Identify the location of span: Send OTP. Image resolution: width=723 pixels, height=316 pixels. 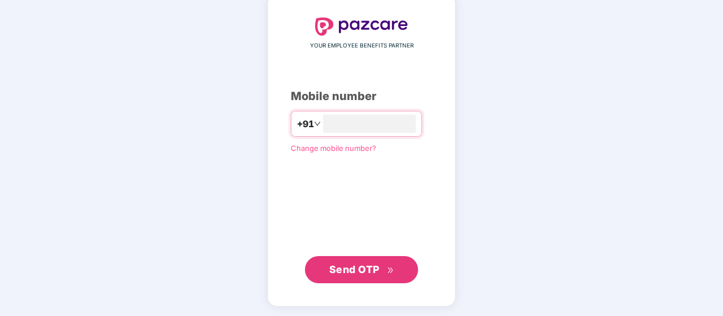
(354, 269).